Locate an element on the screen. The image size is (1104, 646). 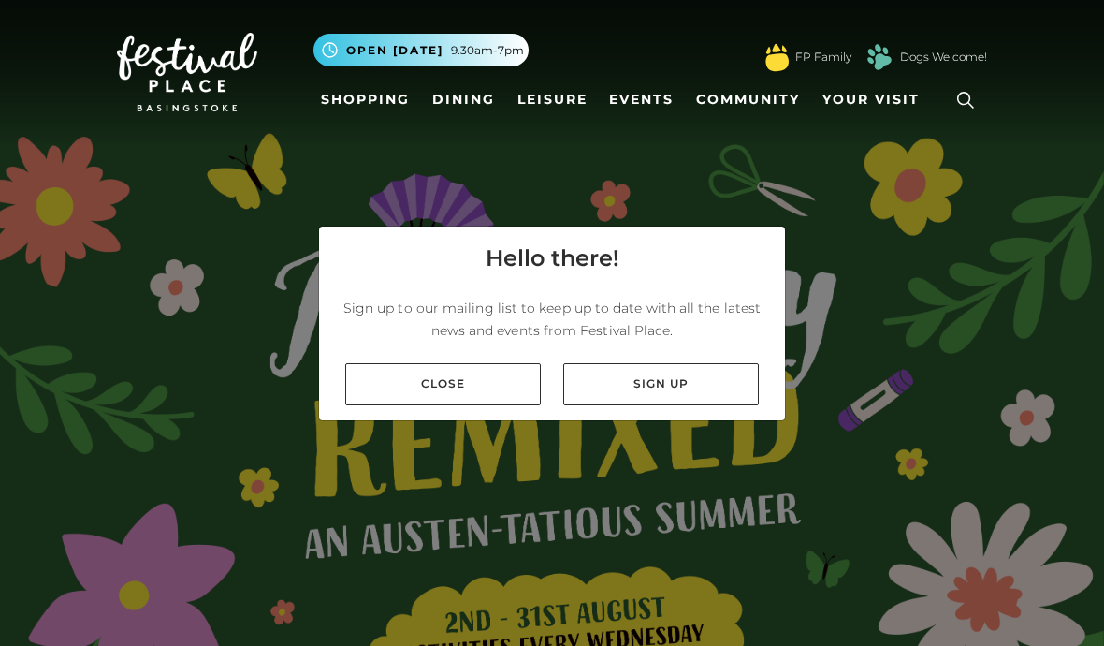
a: Shopping is located at coordinates (365, 99).